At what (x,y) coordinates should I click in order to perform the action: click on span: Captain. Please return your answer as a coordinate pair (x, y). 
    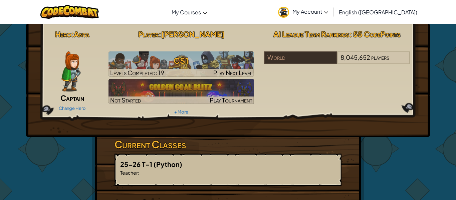
    Looking at the image, I should click on (72, 98).